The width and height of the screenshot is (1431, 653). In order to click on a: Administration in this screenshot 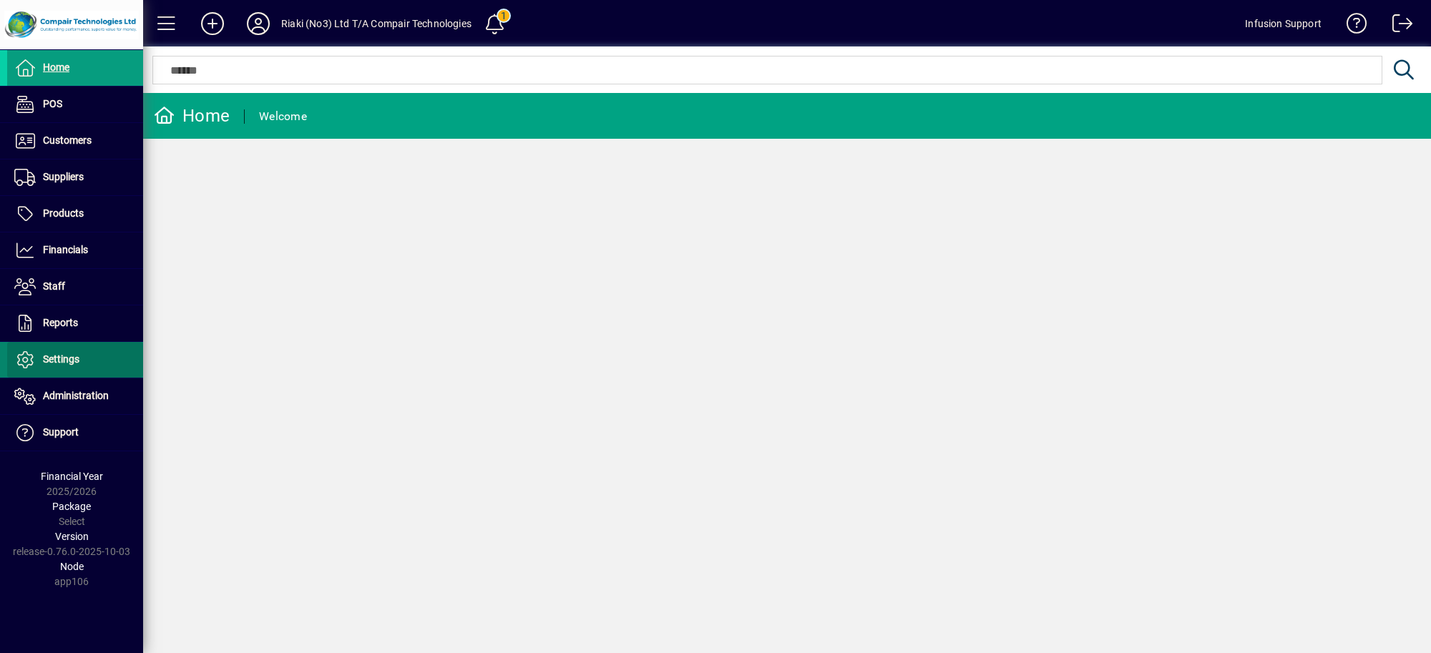, I will do `click(75, 396)`.